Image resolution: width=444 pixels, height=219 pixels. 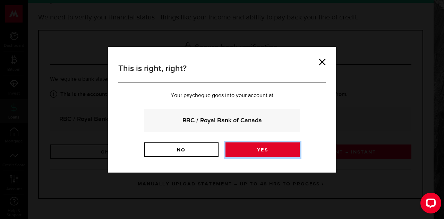 I want to click on strong: RBC / Royal Bank of Canada, so click(x=222, y=120).